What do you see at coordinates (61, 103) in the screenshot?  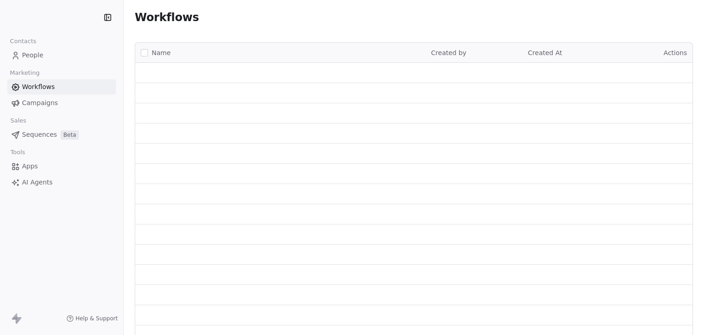 I see `a: Campaigns` at bounding box center [61, 103].